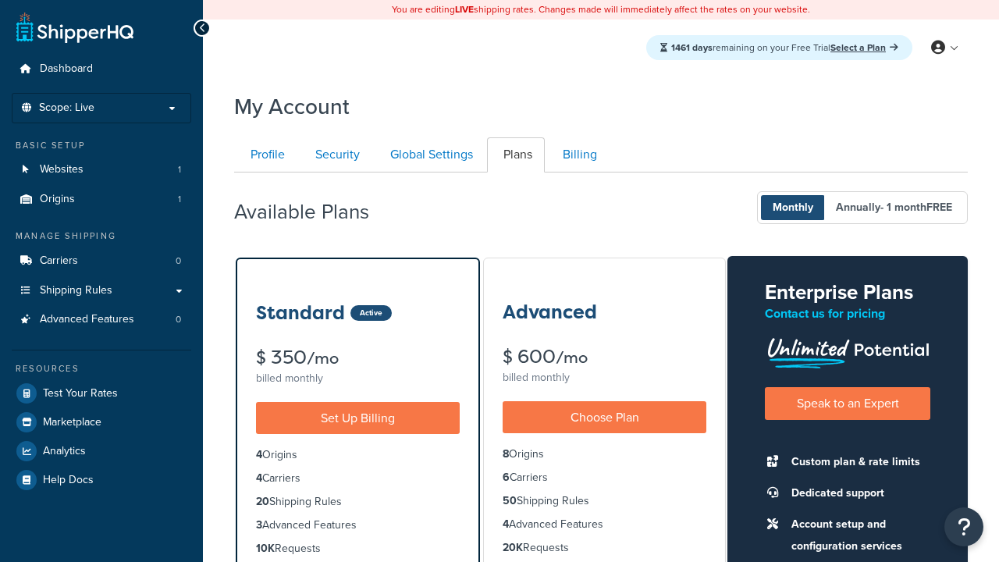 Image resolution: width=999 pixels, height=562 pixels. I want to click on li: Account setup and configuration services, so click(857, 535).